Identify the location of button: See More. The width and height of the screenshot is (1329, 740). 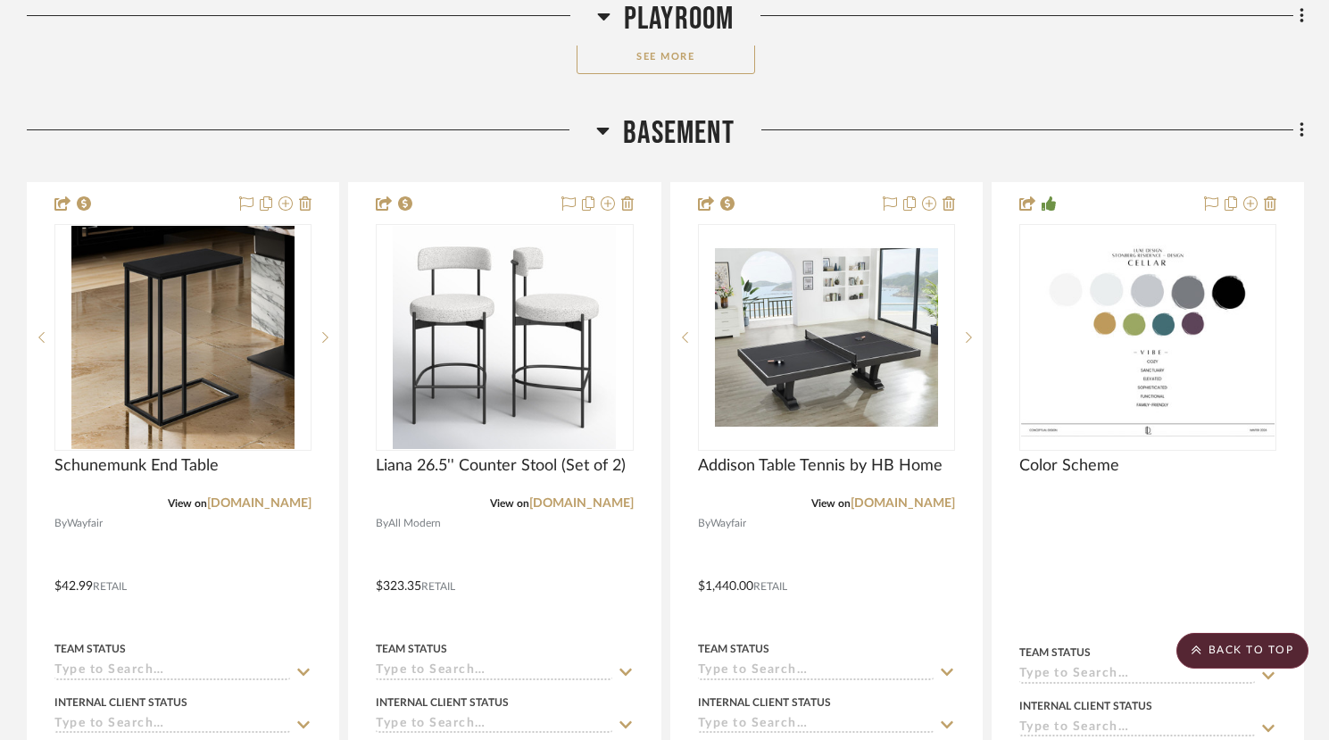
(666, 56).